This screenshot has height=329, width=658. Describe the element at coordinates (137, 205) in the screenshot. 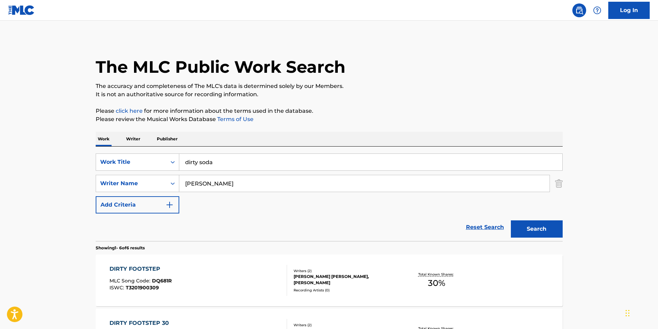

I see `button: Add Criteria` at that location.